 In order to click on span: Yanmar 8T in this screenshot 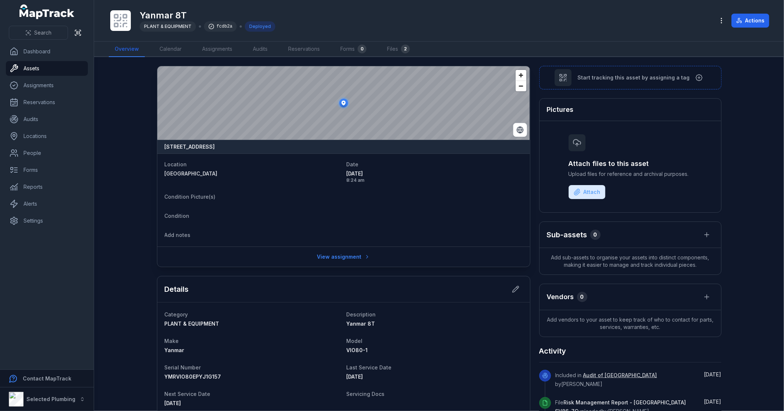, I will do `click(361, 323)`.